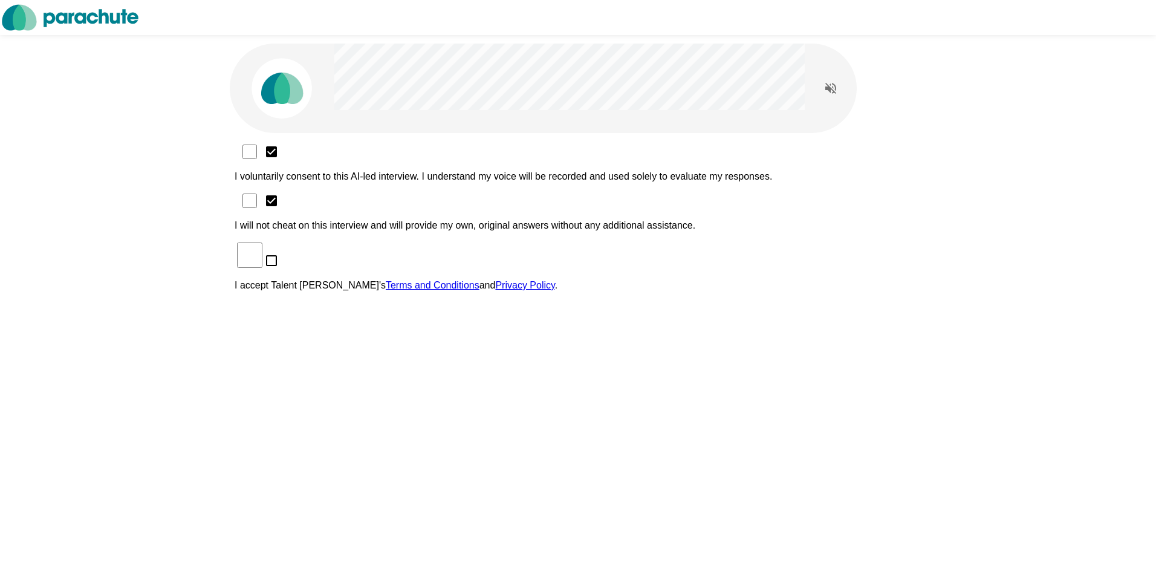  Describe the element at coordinates (282, 88) in the screenshot. I see `img: parachute_avatar.png` at that location.